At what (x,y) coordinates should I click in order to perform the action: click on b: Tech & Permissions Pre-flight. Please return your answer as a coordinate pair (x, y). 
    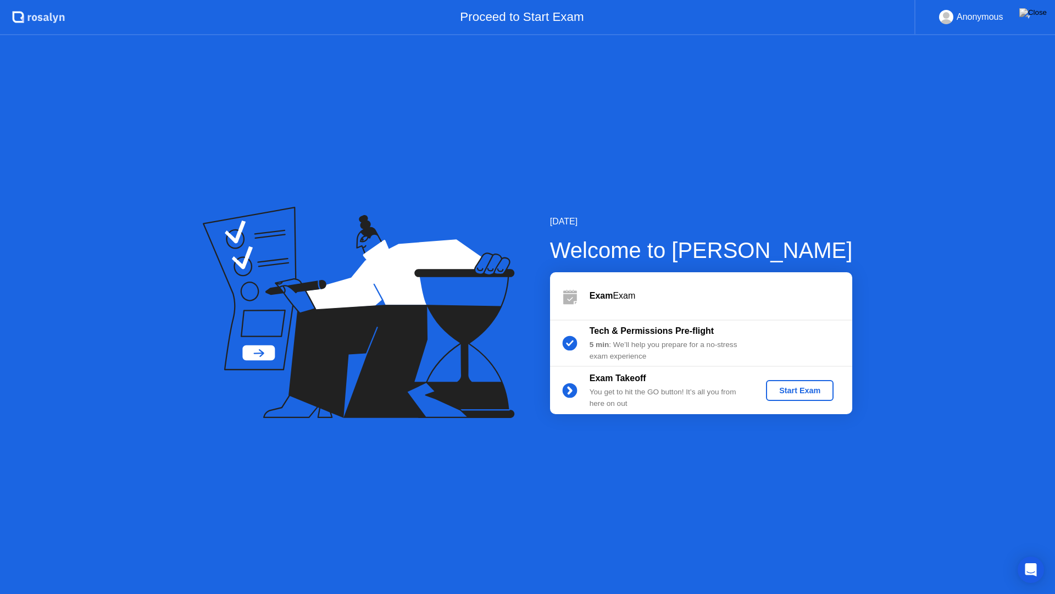
    Looking at the image, I should click on (652, 330).